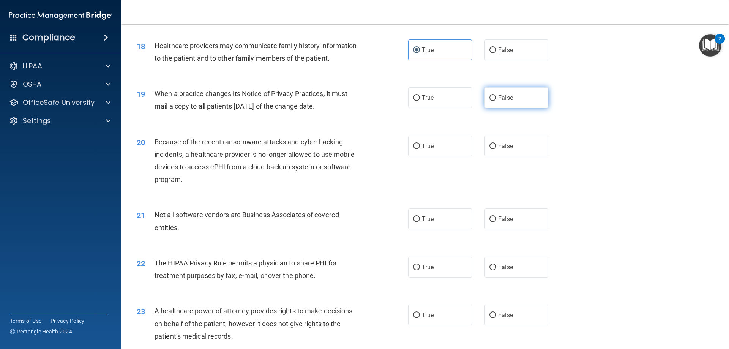  What do you see at coordinates (58, 103) in the screenshot?
I see `p: OfficeSafe University` at bounding box center [58, 103].